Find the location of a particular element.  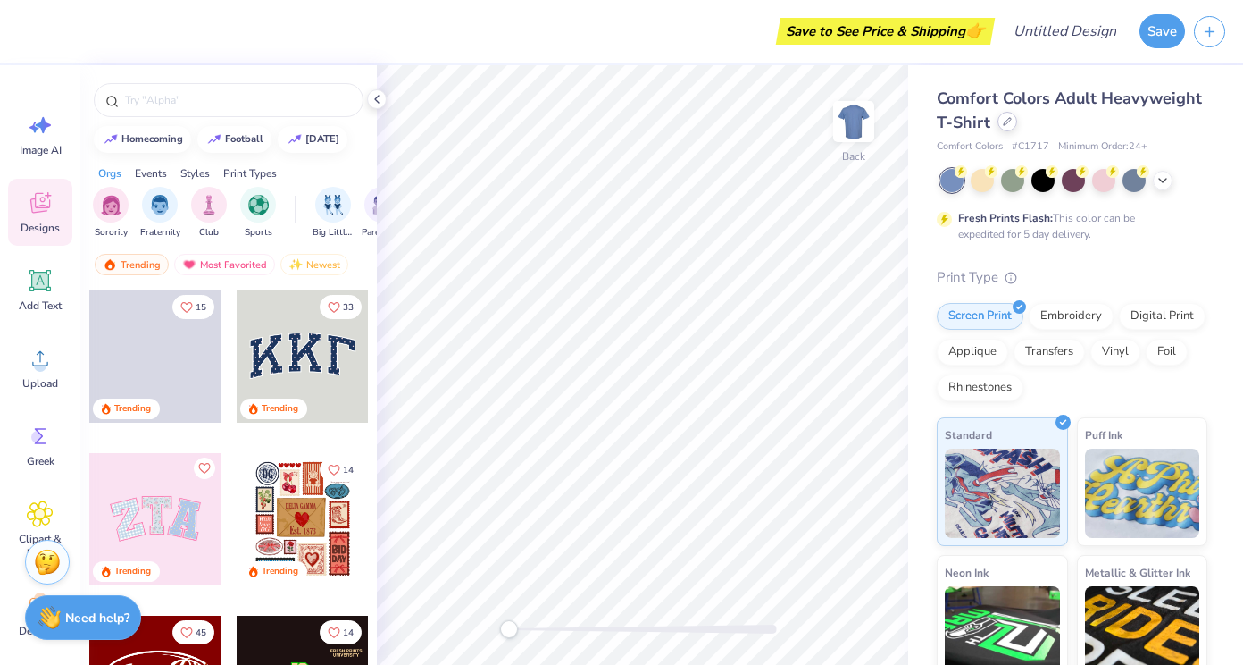

div: Foil is located at coordinates (1166, 352).